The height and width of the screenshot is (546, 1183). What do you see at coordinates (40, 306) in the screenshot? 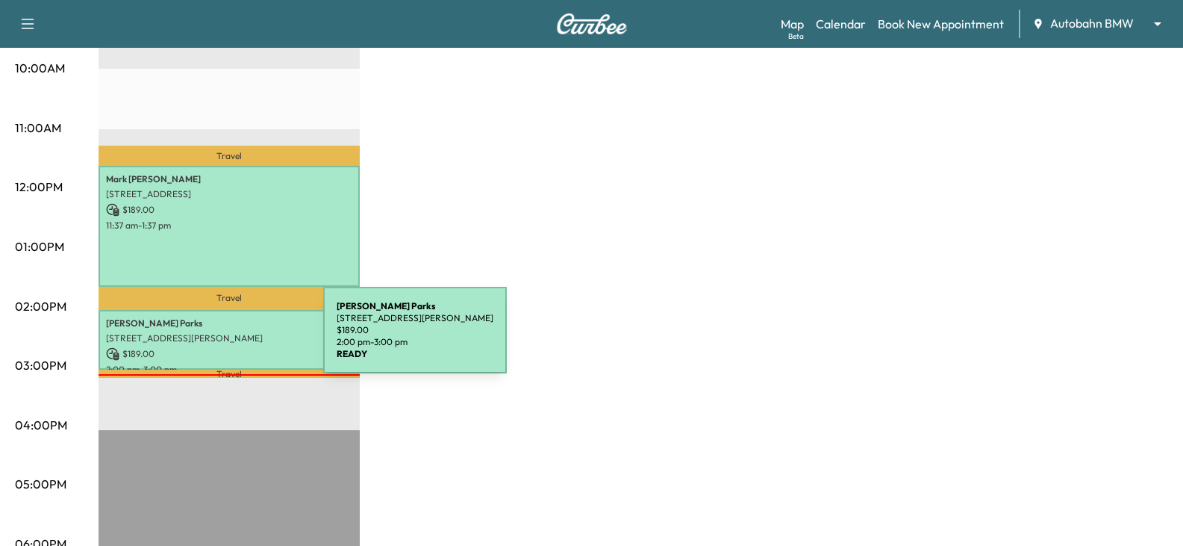
I see `p: 02:00PM` at bounding box center [40, 306].